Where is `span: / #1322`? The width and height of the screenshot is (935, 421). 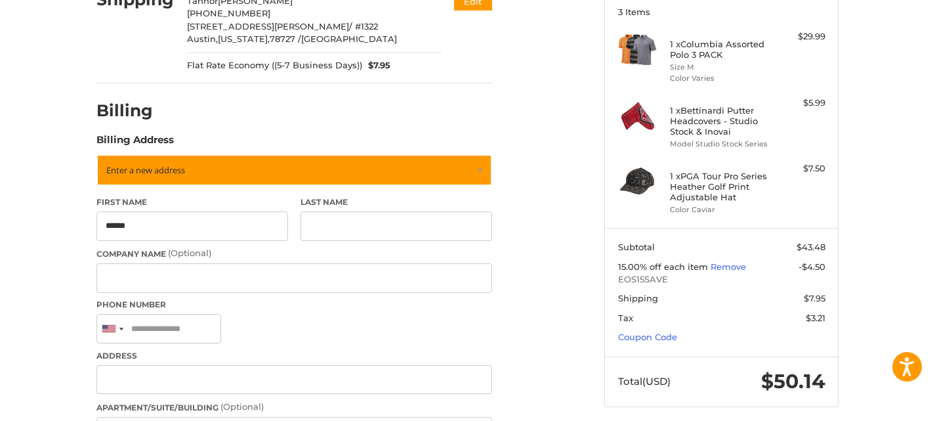 span: / #1322 is located at coordinates (364, 26).